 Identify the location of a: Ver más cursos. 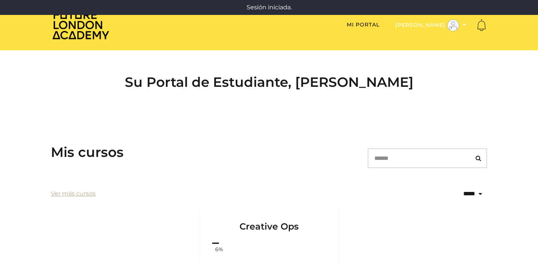
(73, 194).